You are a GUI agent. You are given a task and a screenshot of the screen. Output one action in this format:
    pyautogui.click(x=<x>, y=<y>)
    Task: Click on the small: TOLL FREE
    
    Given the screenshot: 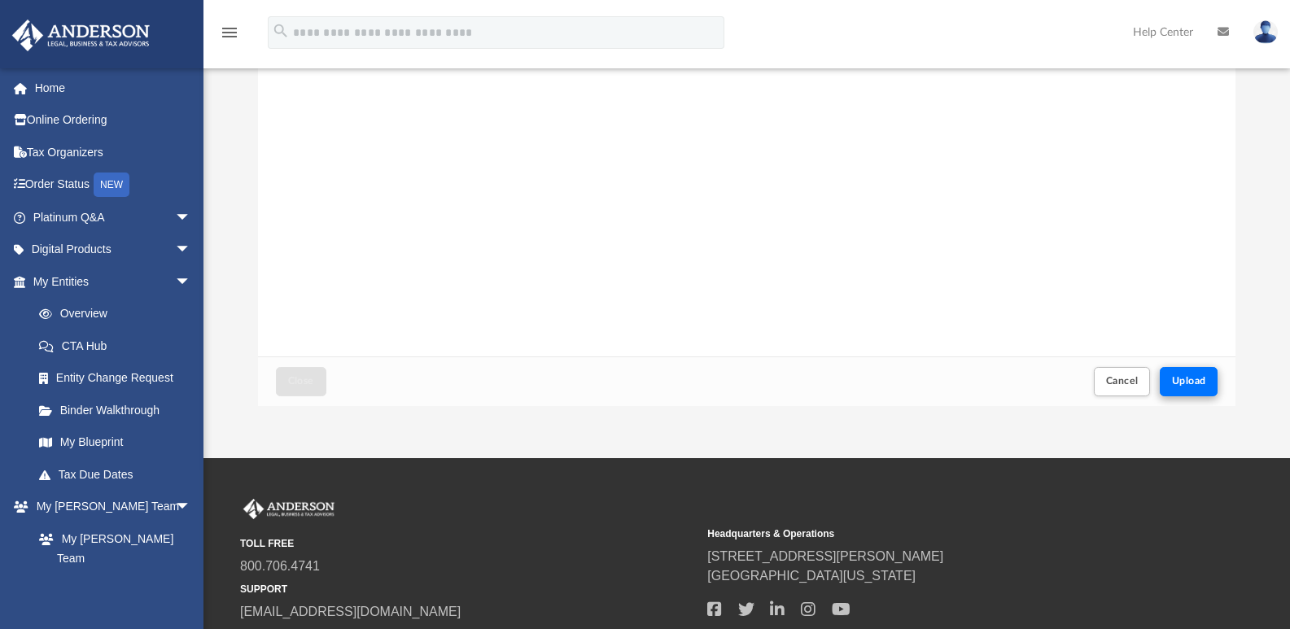 What is the action you would take?
    pyautogui.click(x=468, y=544)
    